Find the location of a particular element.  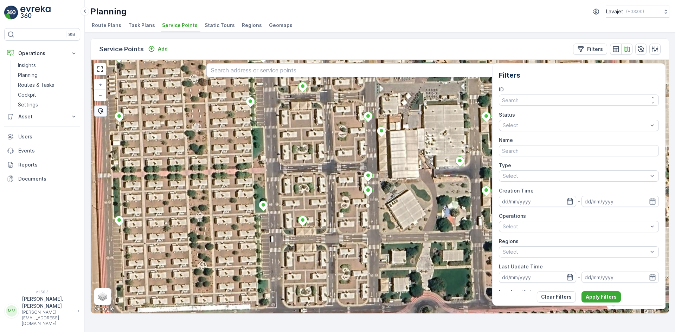

label: Last Update Time is located at coordinates (521, 266).